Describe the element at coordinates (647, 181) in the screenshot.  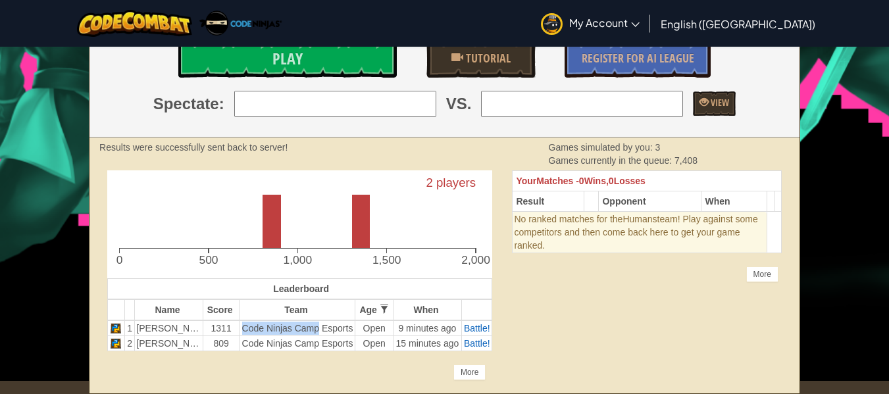
I see `th: 0 0` at that location.